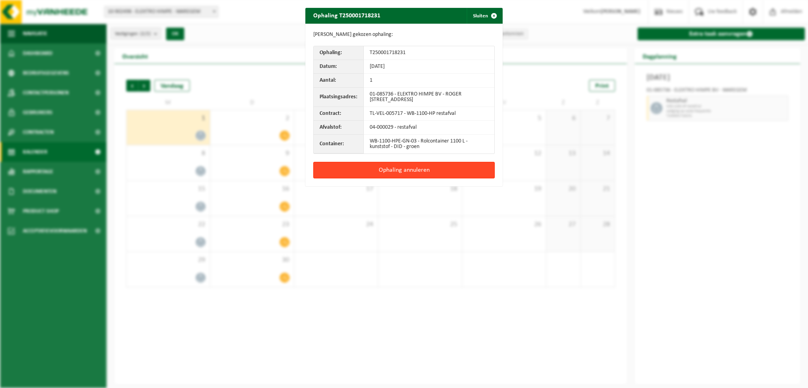  What do you see at coordinates (339, 144) in the screenshot?
I see `th: Container:` at bounding box center [339, 144].